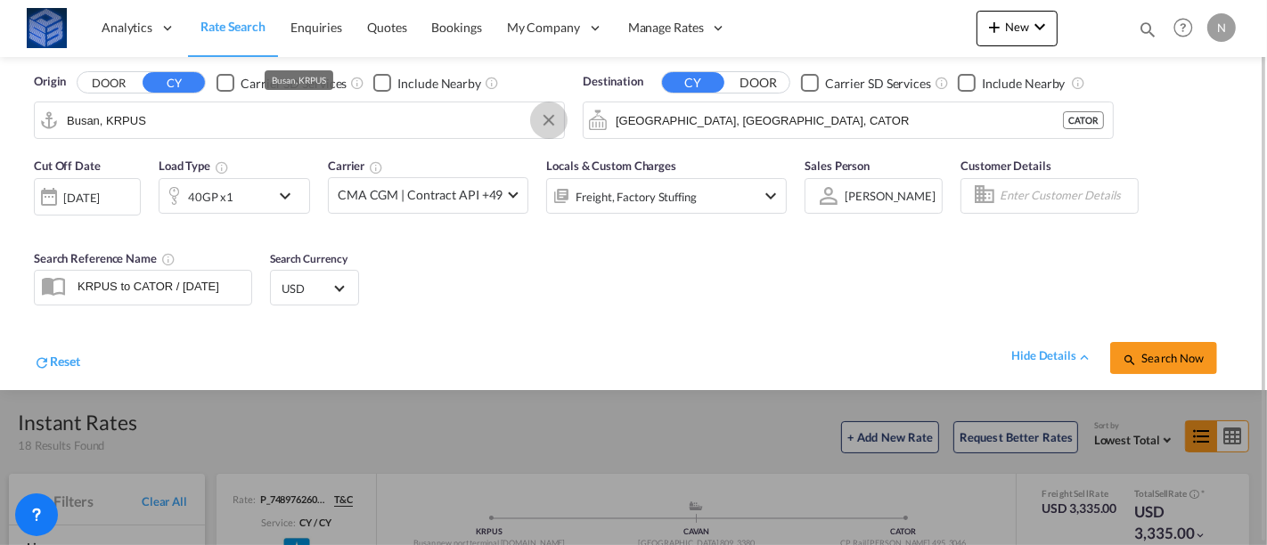 This screenshot has height=545, width=1267. I want to click on span: Help, so click(1183, 28).